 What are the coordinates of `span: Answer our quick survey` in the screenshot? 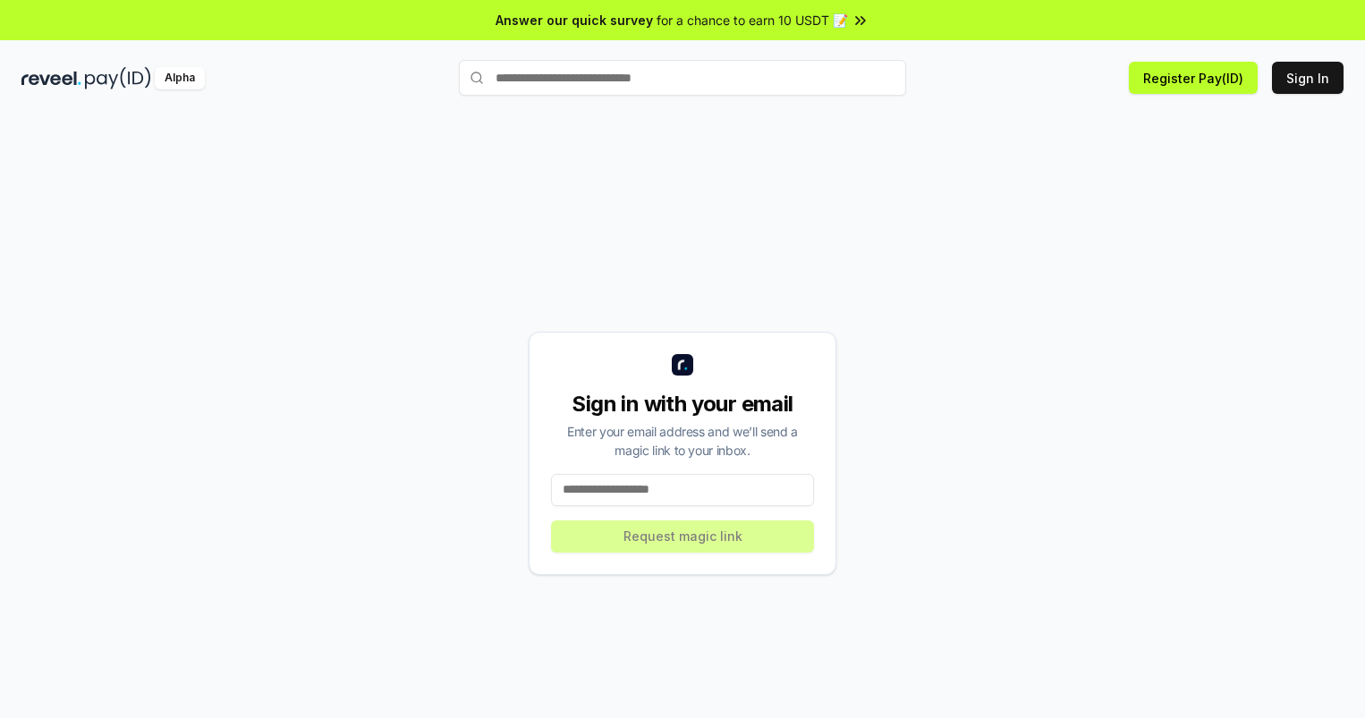 It's located at (574, 20).